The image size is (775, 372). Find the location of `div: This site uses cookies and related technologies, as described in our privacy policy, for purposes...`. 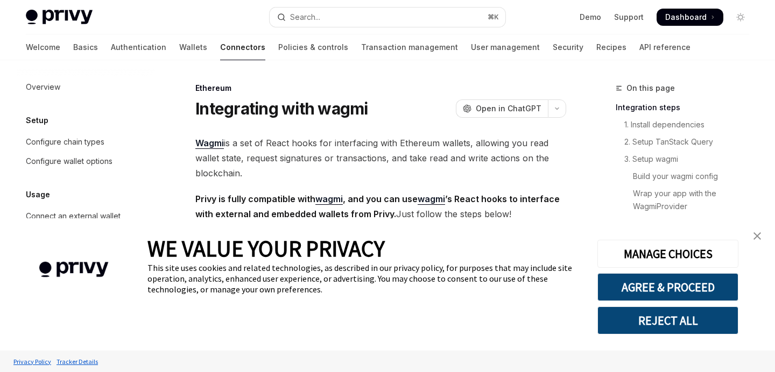

div: This site uses cookies and related technologies, as described in our privacy policy, for purposes... is located at coordinates (364, 279).